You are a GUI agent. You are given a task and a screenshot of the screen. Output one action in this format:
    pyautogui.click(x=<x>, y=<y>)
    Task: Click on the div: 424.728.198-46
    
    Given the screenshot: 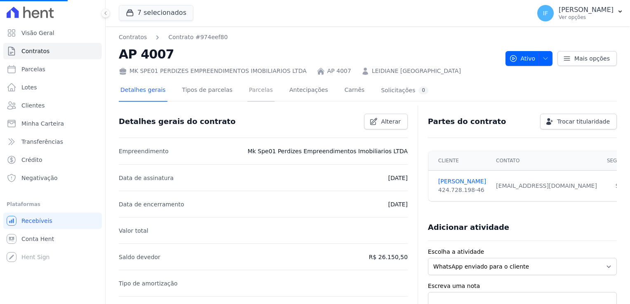 What is the action you would take?
    pyautogui.click(x=462, y=190)
    